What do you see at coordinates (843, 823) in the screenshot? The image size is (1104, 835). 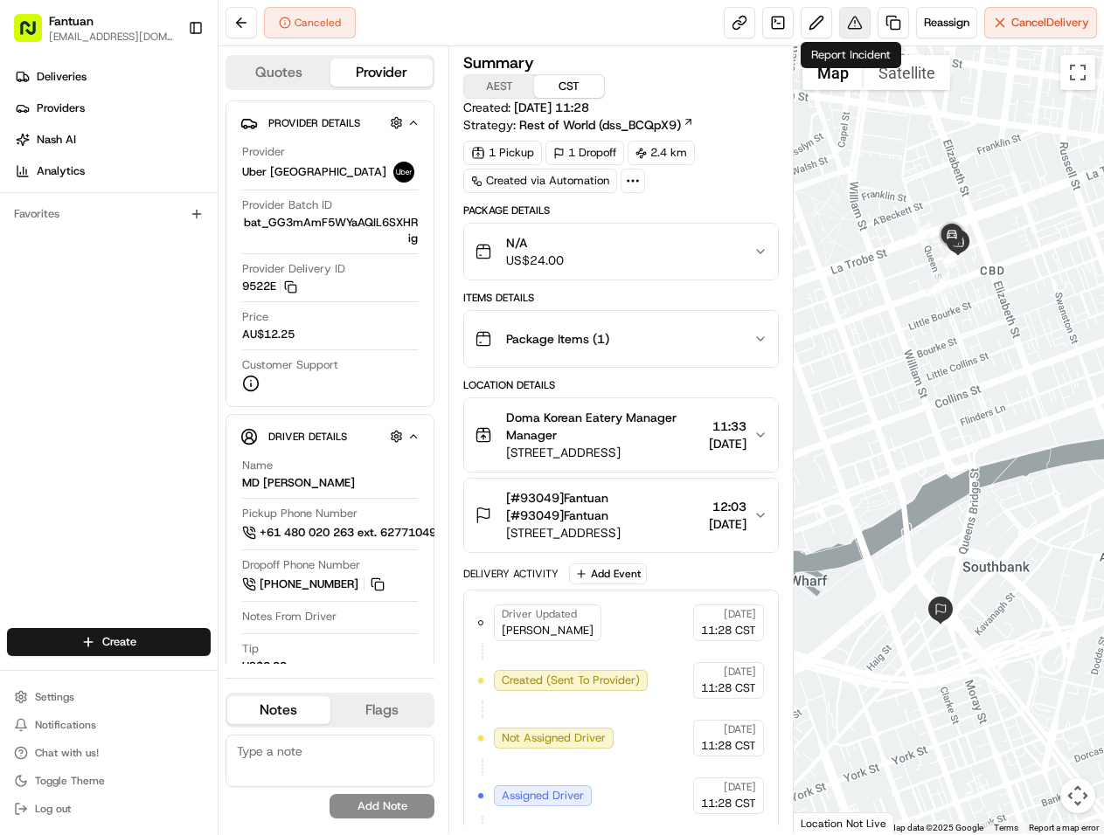 I see `div: Location Not Live` at bounding box center [843, 823].